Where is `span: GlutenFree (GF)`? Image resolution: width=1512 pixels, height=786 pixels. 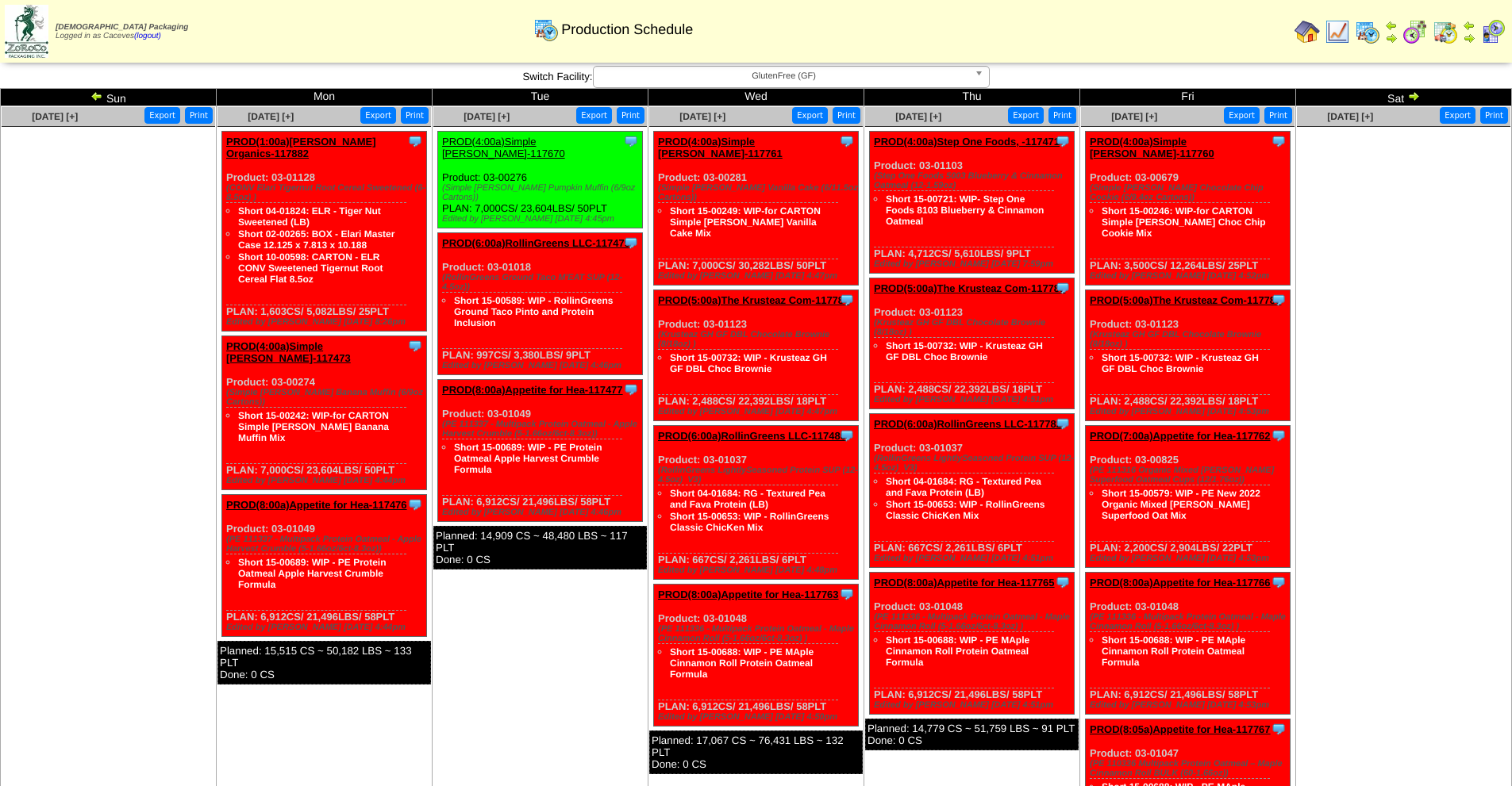
span: GlutenFree (GF) is located at coordinates (784, 76).